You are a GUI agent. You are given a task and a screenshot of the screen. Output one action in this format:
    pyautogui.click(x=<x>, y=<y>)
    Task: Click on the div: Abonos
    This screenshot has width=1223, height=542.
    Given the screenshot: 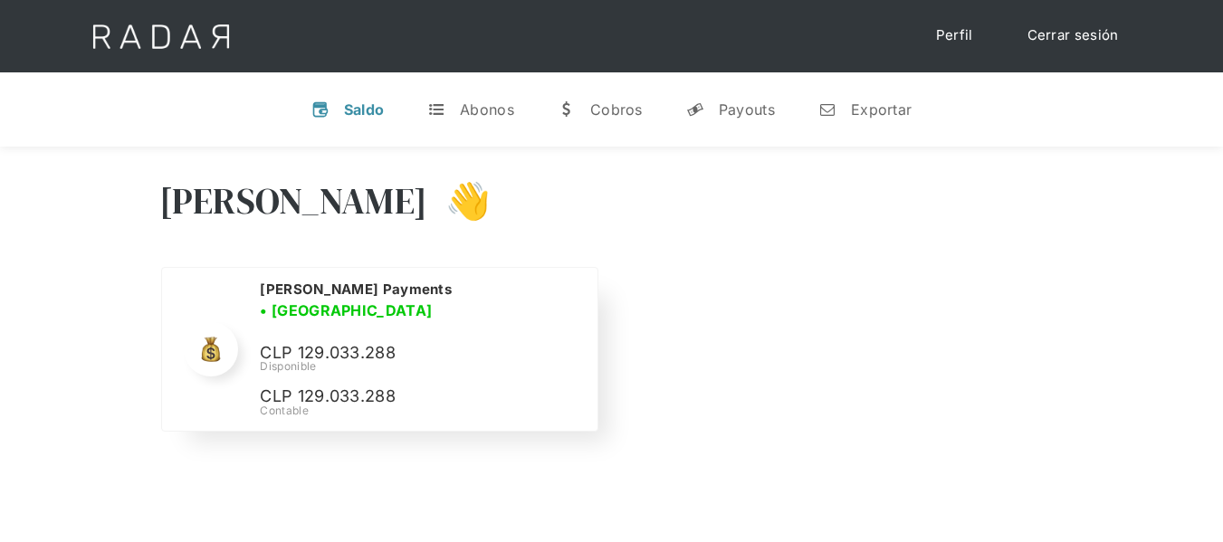 What is the action you would take?
    pyautogui.click(x=487, y=110)
    